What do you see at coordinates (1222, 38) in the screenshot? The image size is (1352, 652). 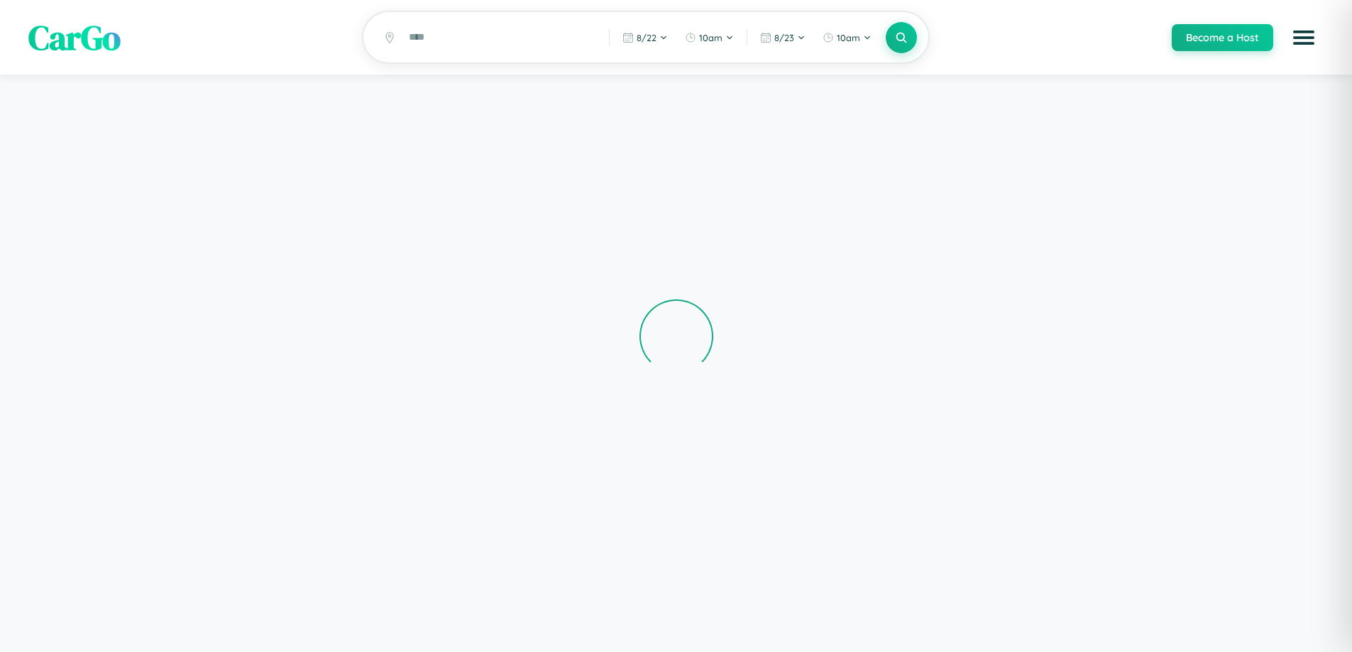 I see `button: Become a Host` at bounding box center [1222, 38].